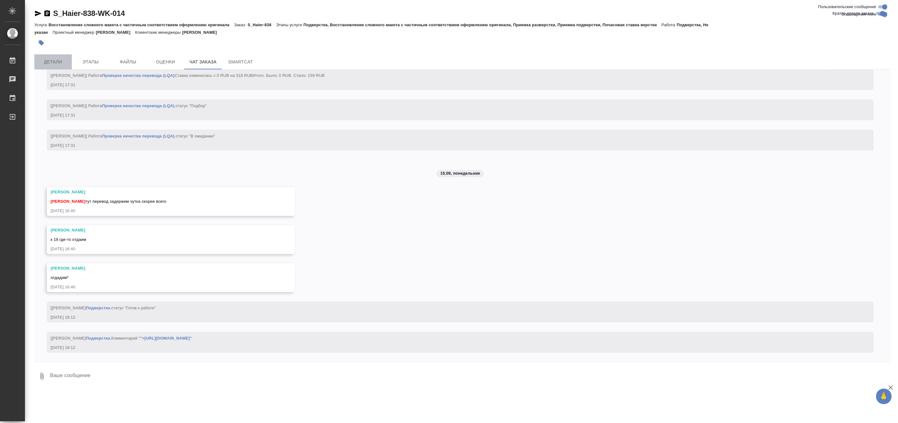  I want to click on span: Оценки, so click(165, 62).